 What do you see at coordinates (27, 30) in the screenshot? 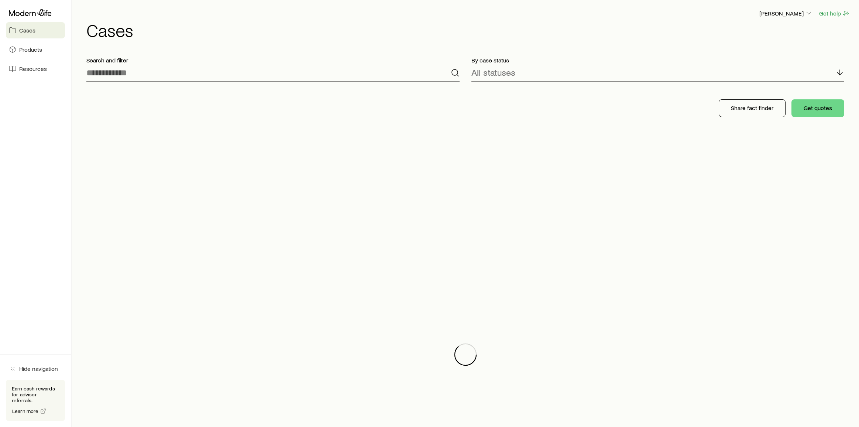
I see `span: Cases` at bounding box center [27, 30].